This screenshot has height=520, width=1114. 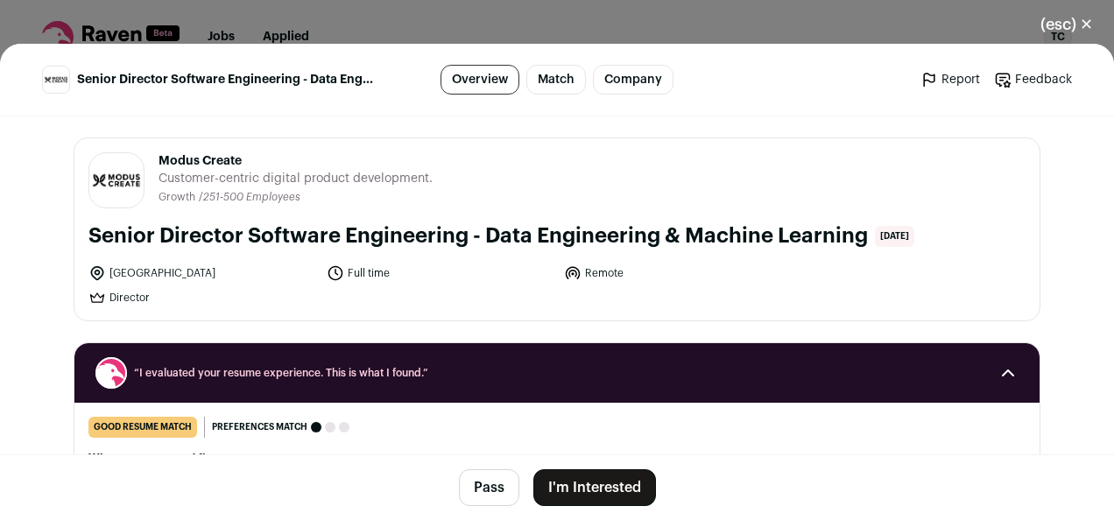 I want to click on span: Modus Create, so click(x=295, y=161).